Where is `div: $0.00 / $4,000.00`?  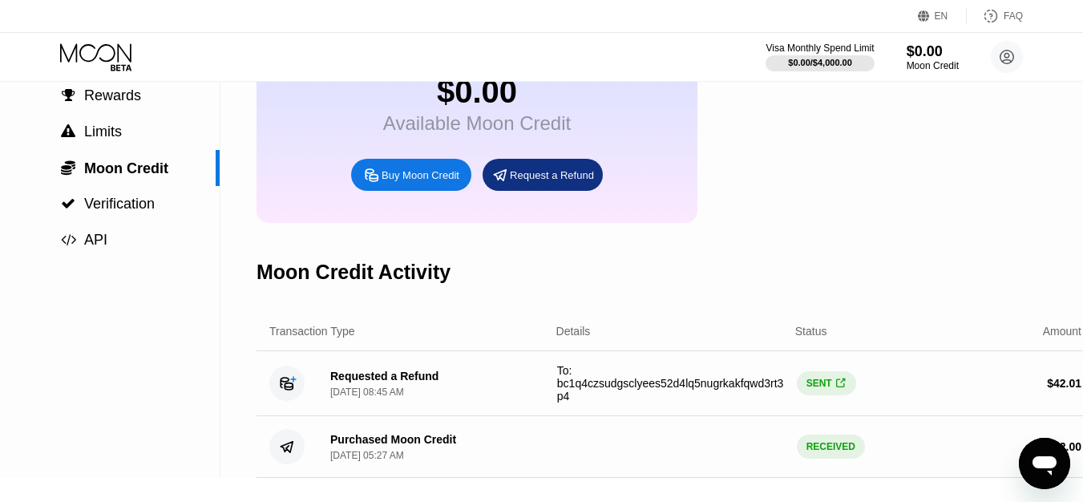
div: $0.00 / $4,000.00 is located at coordinates (820, 63).